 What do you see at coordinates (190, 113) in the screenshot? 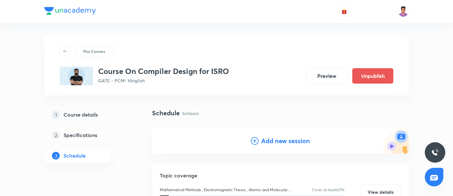
I see `p: 6 classes` at bounding box center [190, 113].